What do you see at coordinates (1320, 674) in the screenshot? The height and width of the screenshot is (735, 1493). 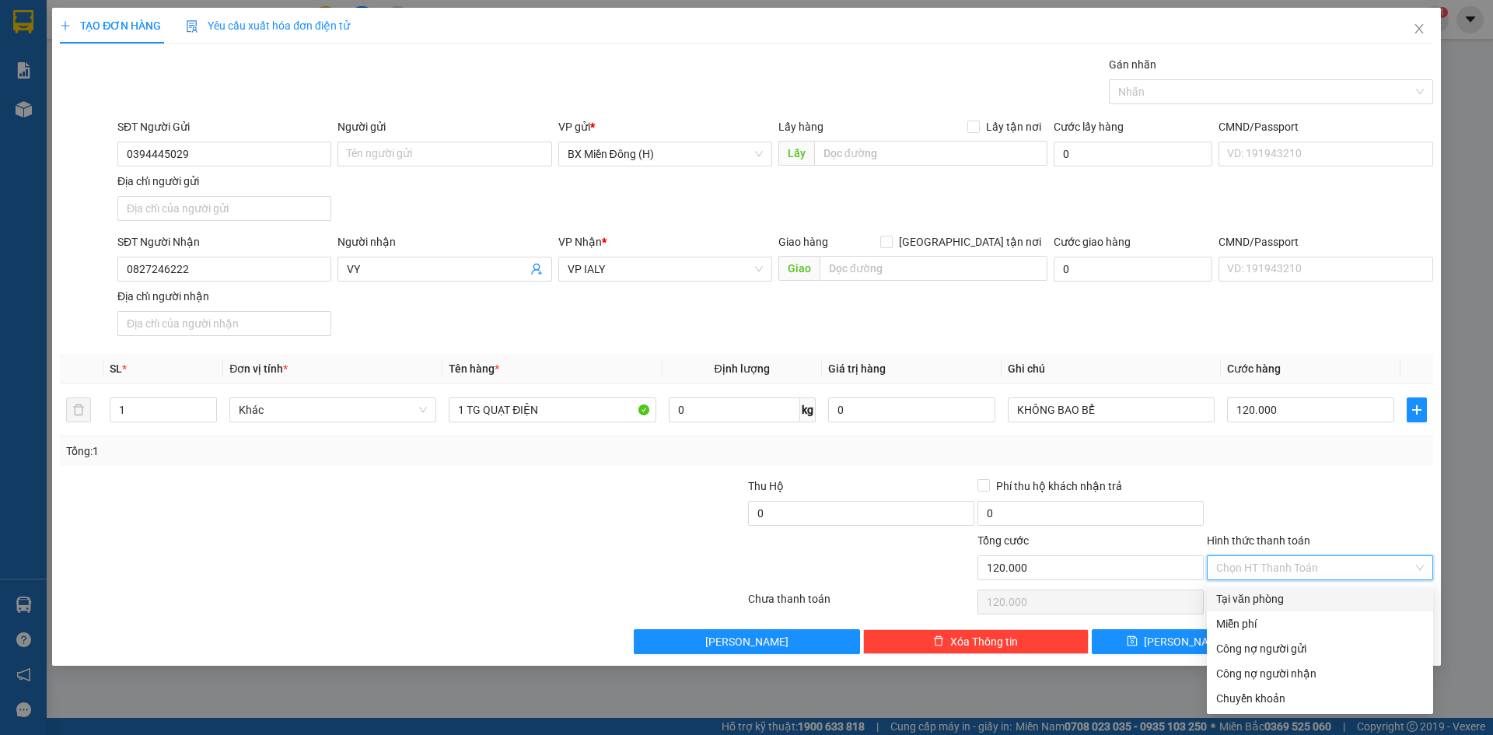 I see `div: Công nợ người nhận` at bounding box center [1320, 674].